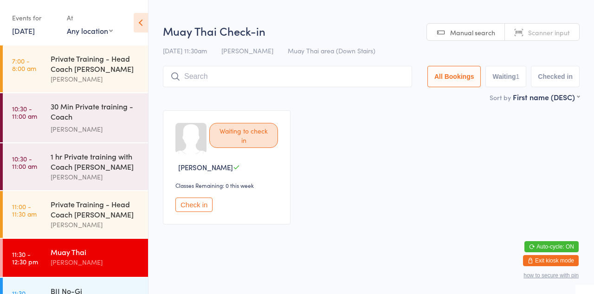  I want to click on label: Sort by, so click(500, 97).